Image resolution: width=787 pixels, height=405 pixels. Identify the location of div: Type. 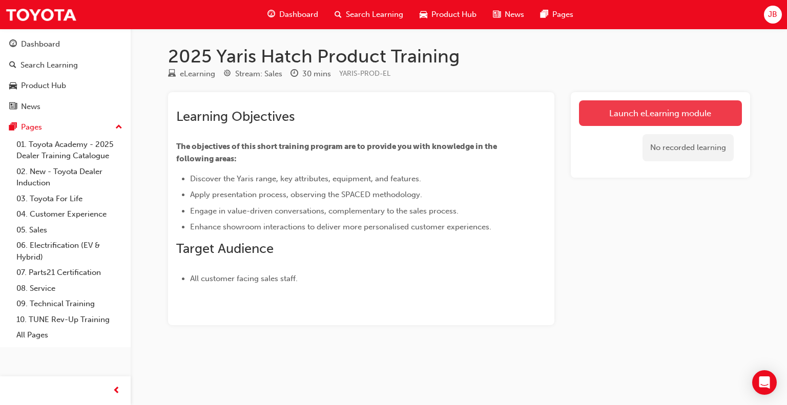
(192, 74).